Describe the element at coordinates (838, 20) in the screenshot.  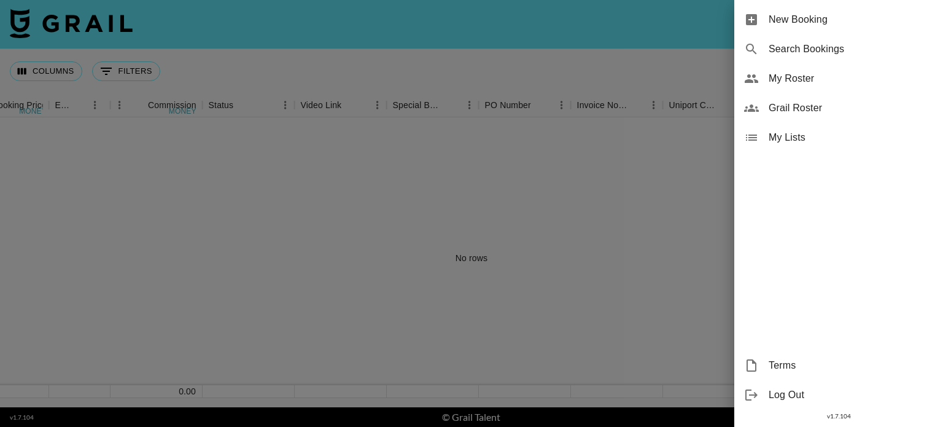
I see `div: New Booking` at that location.